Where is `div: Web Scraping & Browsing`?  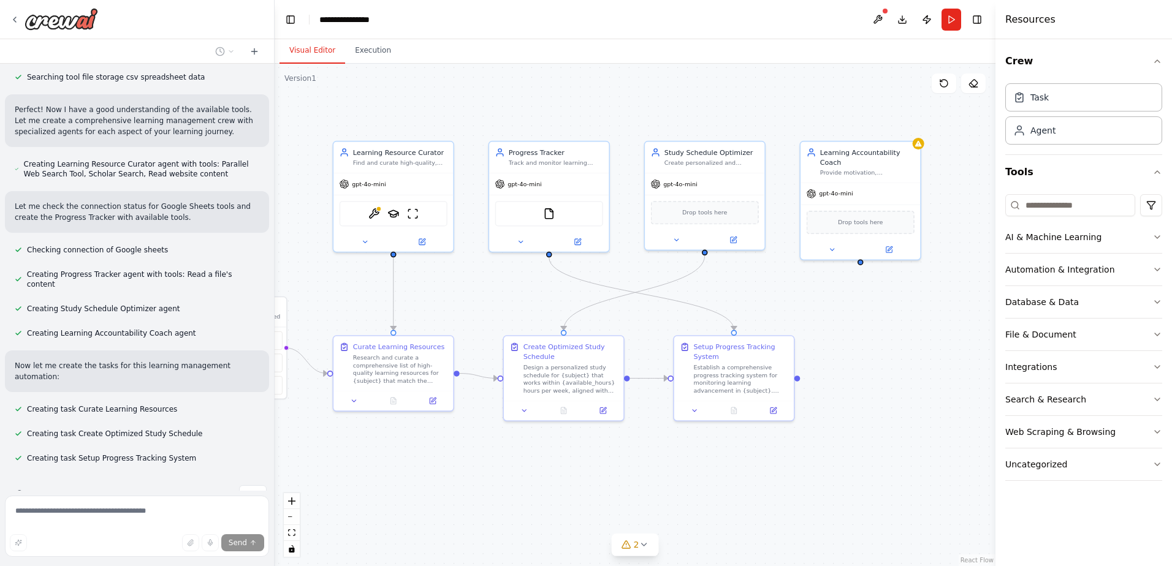
div: Web Scraping & Browsing is located at coordinates (1060, 432).